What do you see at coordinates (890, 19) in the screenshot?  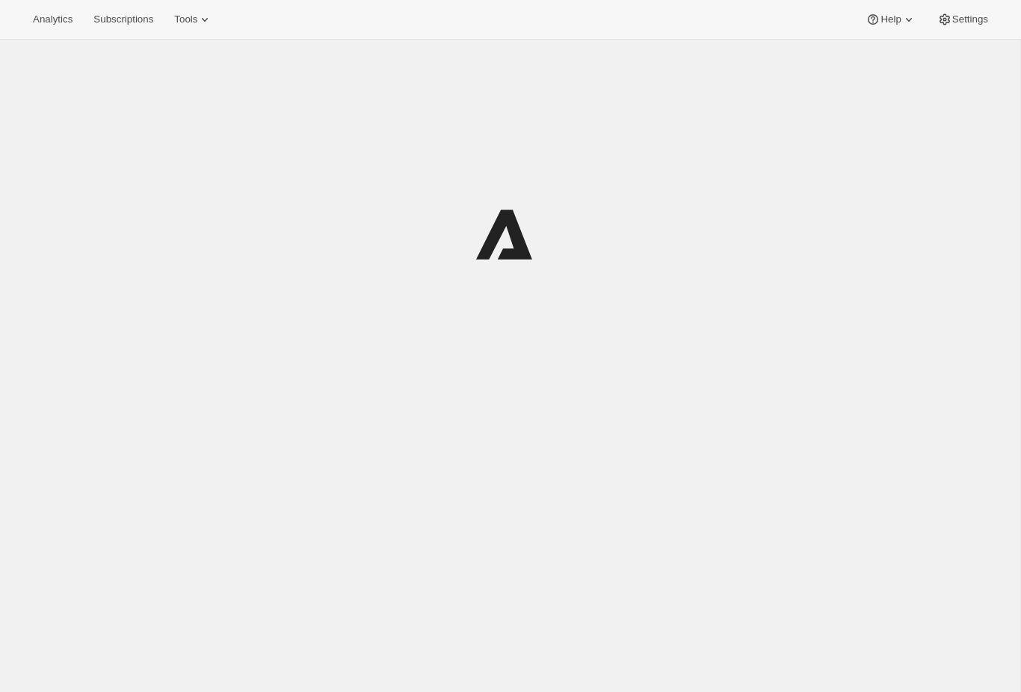 I see `button: Help` at bounding box center [890, 19].